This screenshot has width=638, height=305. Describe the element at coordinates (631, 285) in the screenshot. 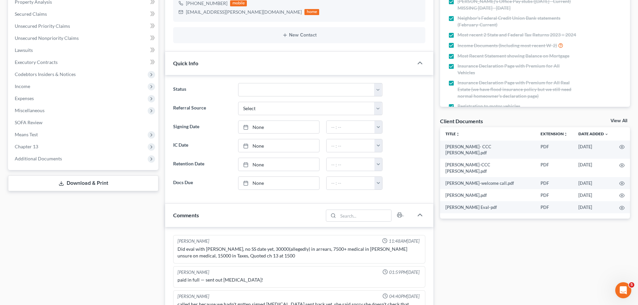

I see `span: 5` at that location.